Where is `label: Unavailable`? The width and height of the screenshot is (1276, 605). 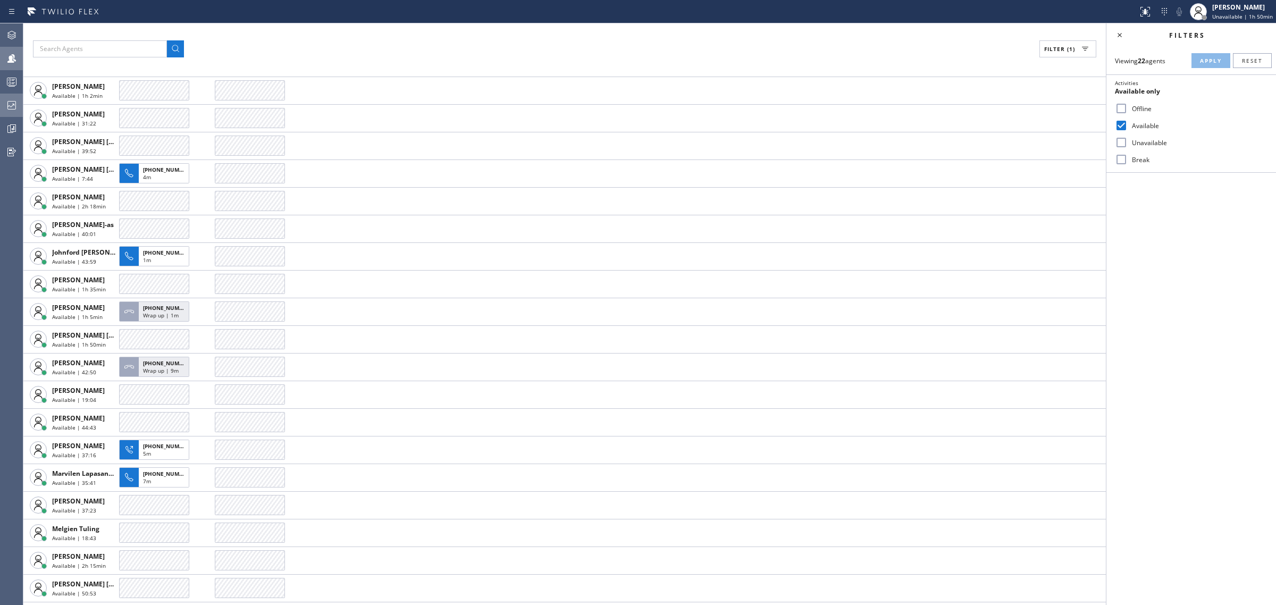
label: Unavailable is located at coordinates (1198, 143).